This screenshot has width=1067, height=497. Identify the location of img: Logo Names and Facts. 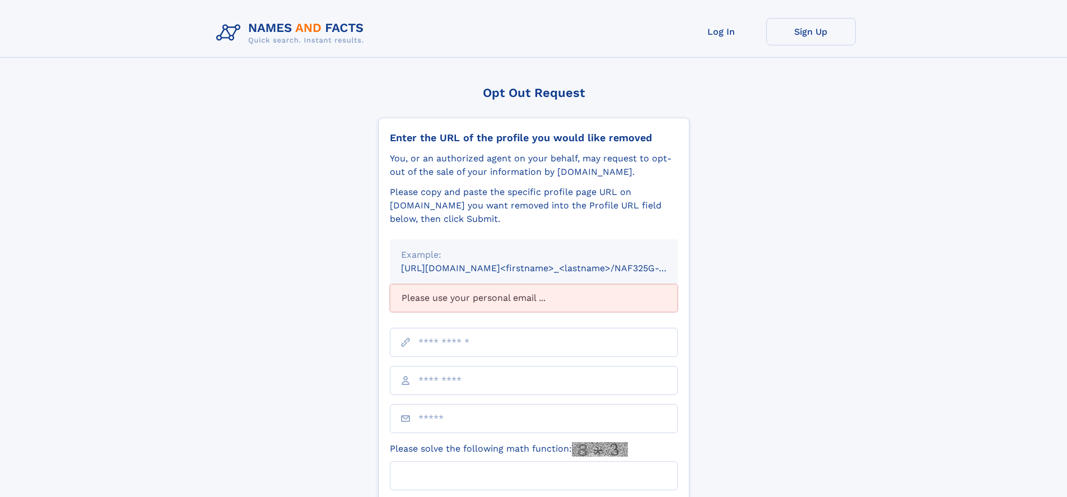
(293, 33).